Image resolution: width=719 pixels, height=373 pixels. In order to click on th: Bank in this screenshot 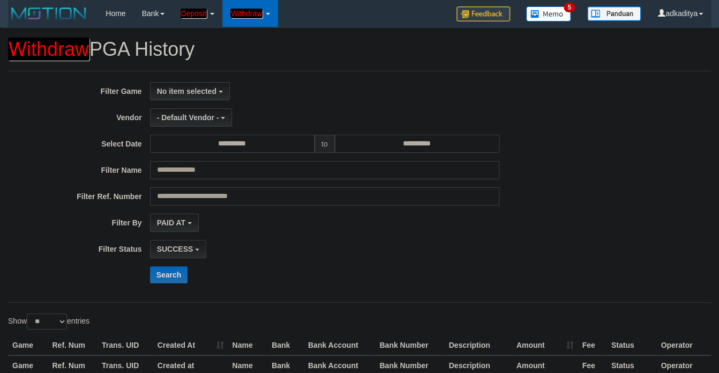, I will do `click(286, 345)`.